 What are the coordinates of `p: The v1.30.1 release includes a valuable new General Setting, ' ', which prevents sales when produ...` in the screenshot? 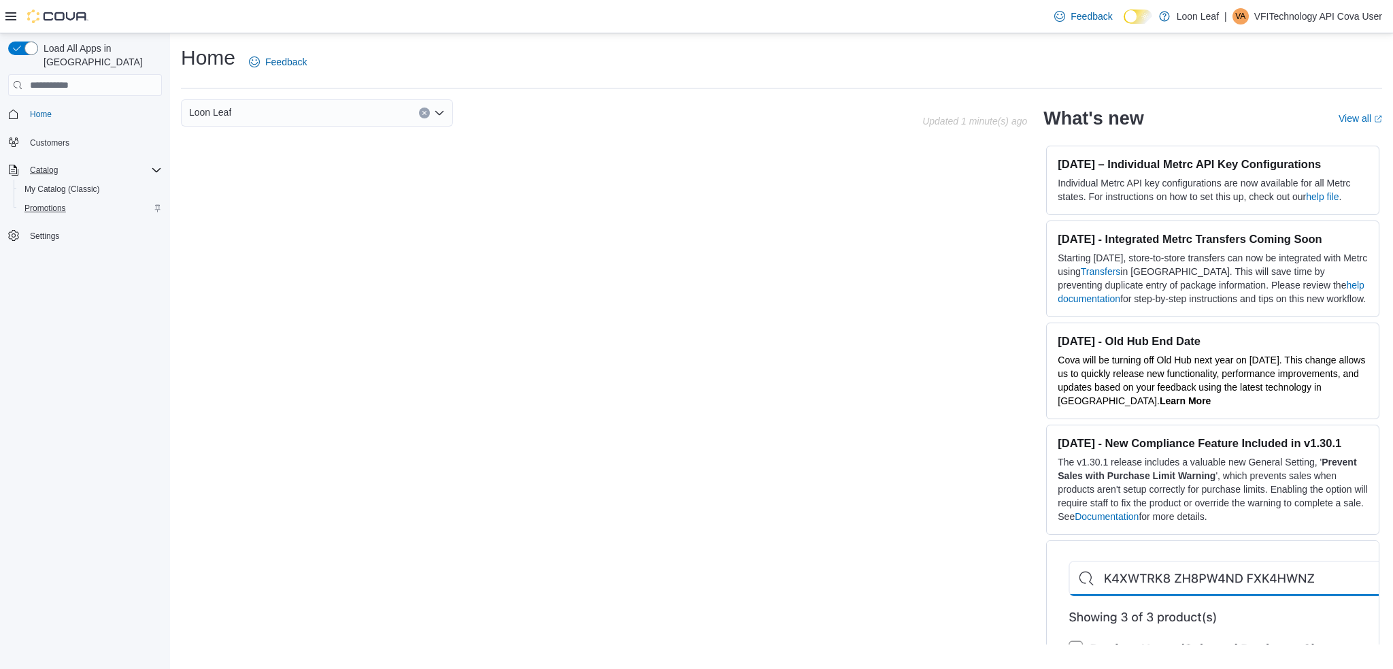 It's located at (1213, 489).